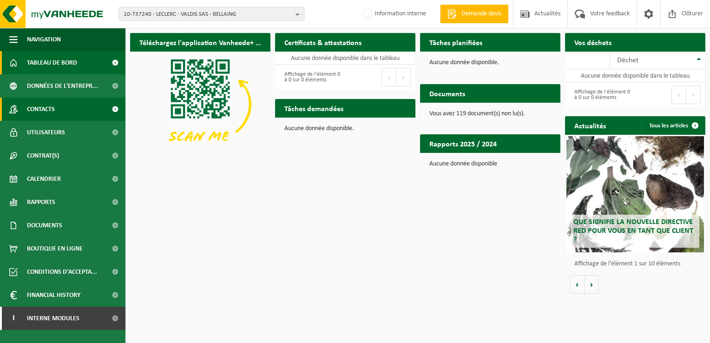 This screenshot has height=343, width=710. I want to click on h2: Certificats & attestations, so click(323, 42).